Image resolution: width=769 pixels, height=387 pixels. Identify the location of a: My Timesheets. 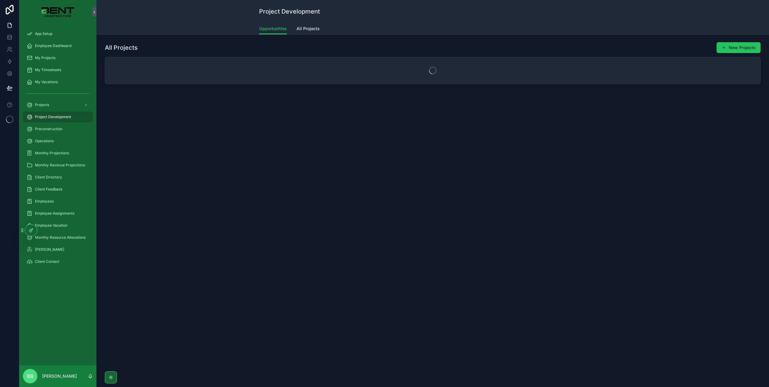
(58, 70).